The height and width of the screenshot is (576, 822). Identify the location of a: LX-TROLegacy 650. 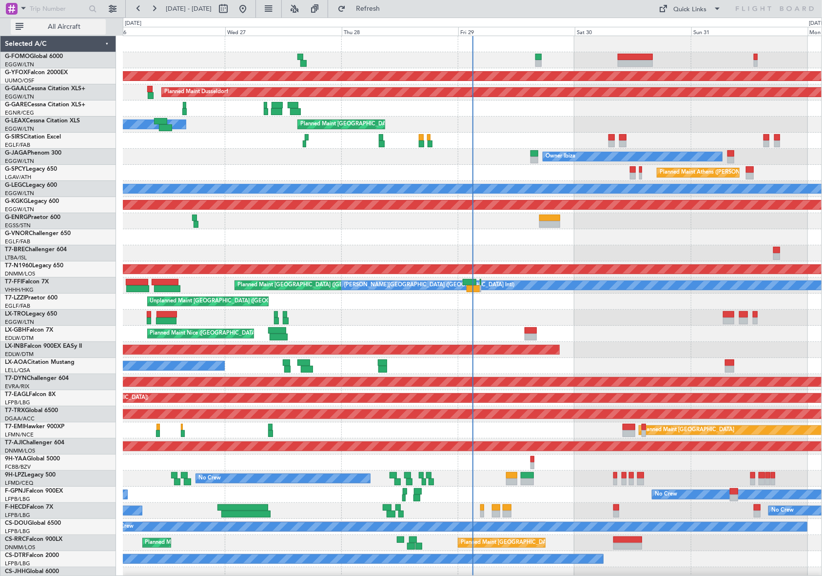
(31, 314).